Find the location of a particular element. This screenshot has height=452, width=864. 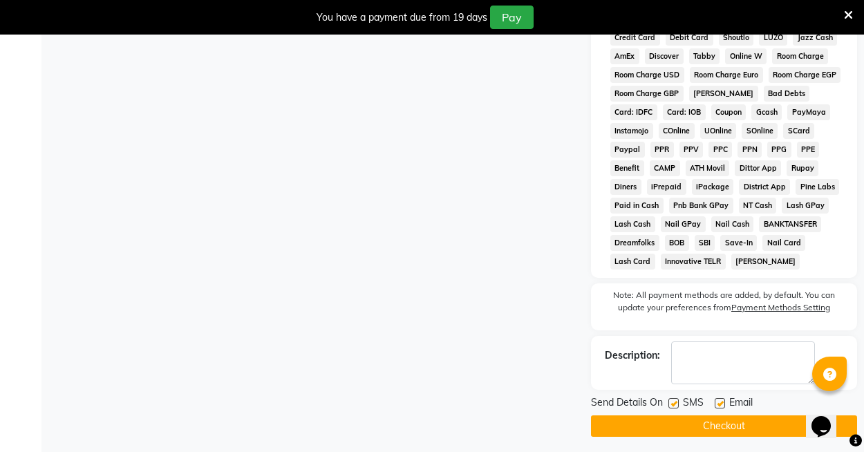

label: Payment Methods Setting is located at coordinates (781, 308).